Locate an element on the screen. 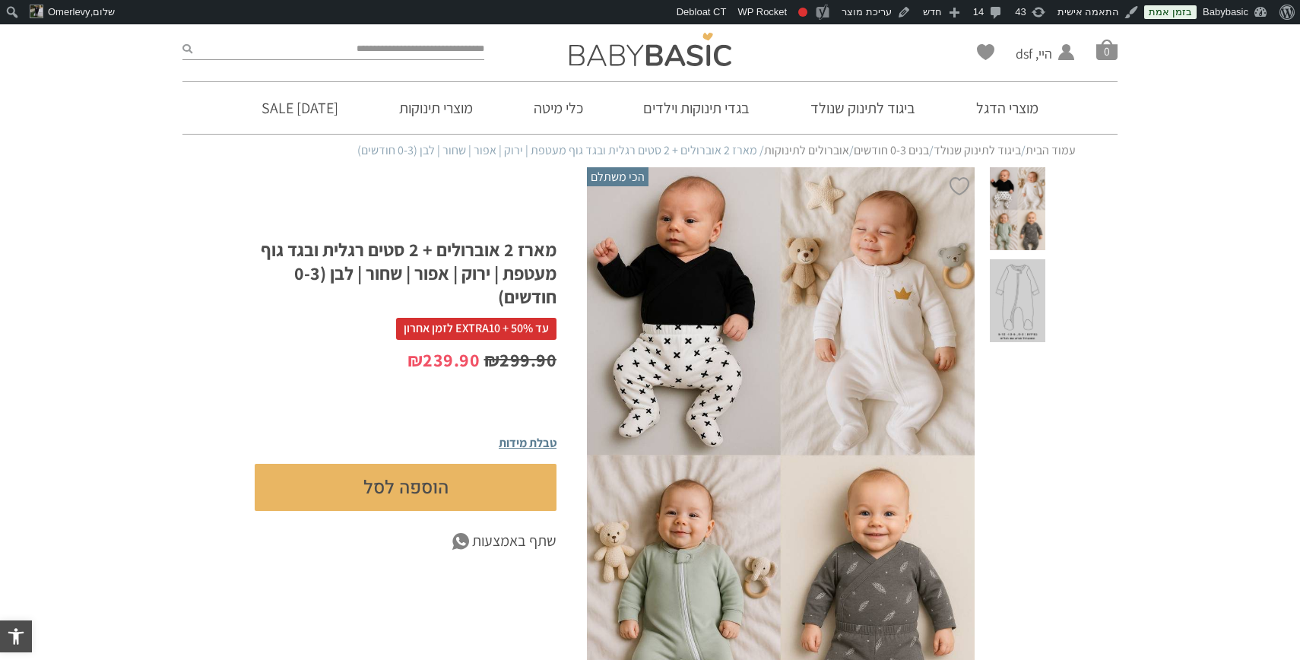  a: Wishlist is located at coordinates (985, 52).